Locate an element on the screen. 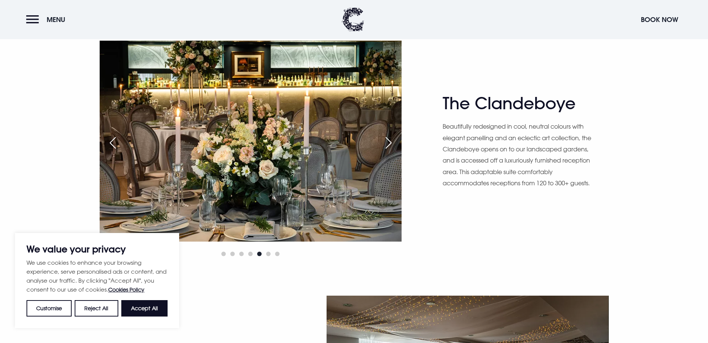 The height and width of the screenshot is (343, 708). span: Go to slide 5 is located at coordinates (259, 254).